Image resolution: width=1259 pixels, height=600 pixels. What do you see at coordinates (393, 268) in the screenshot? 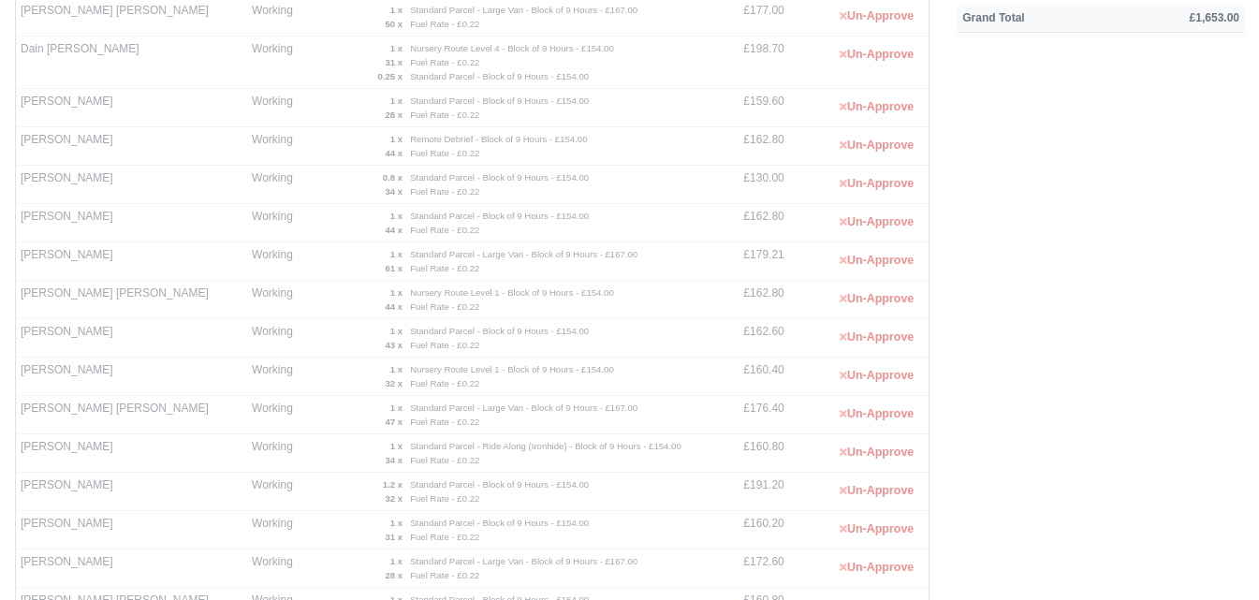
I see `strong: 61 x` at bounding box center [393, 268].